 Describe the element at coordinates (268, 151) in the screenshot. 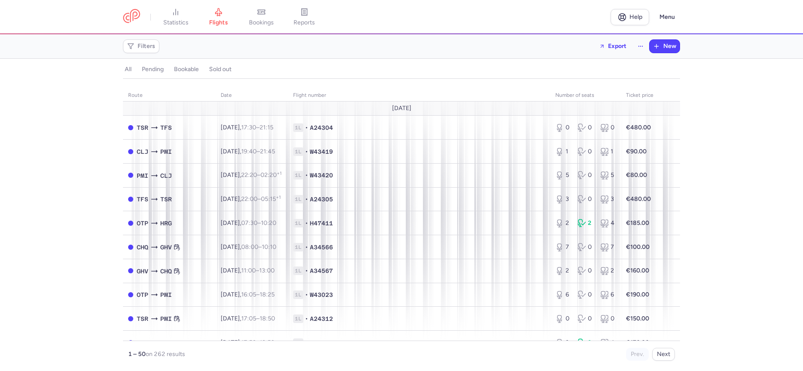

I see `time: 21:45` at that location.